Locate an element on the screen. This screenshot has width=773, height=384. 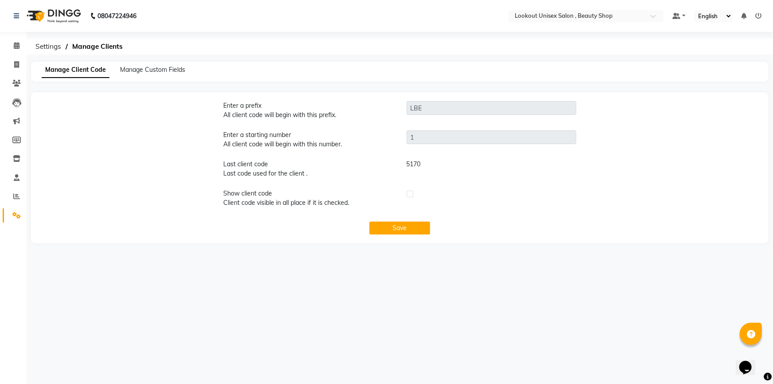
span: Enter a prefix is located at coordinates (242, 105).